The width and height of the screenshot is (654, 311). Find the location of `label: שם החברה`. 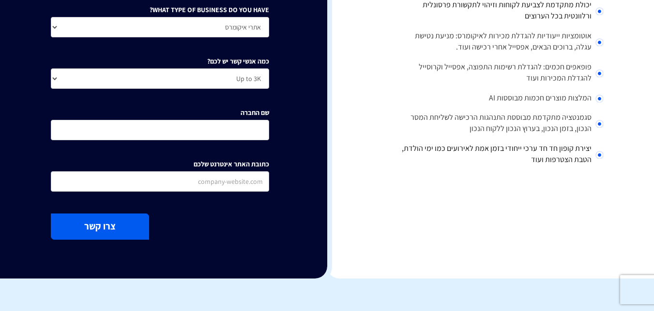

label: שם החברה is located at coordinates (255, 112).